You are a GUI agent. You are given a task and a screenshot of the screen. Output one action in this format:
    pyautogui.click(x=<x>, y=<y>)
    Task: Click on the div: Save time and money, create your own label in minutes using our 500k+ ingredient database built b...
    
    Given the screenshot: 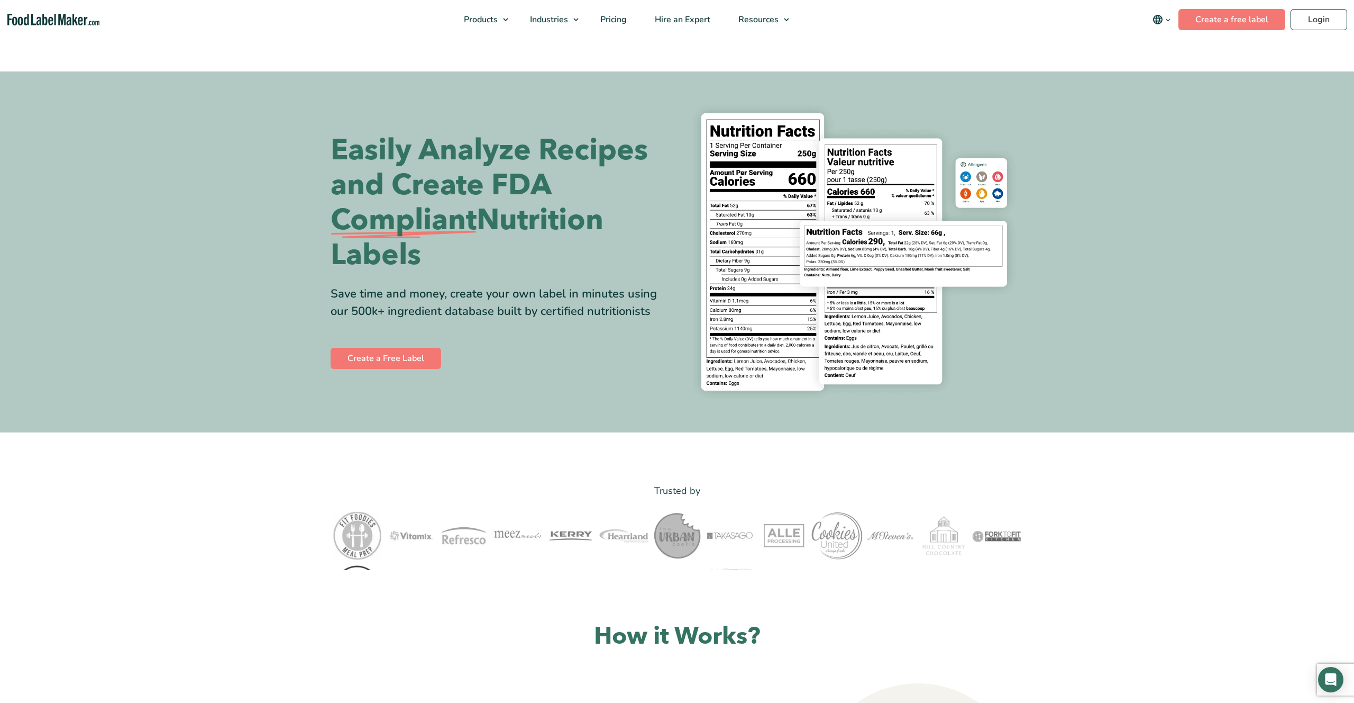 What is the action you would take?
    pyautogui.click(x=500, y=303)
    